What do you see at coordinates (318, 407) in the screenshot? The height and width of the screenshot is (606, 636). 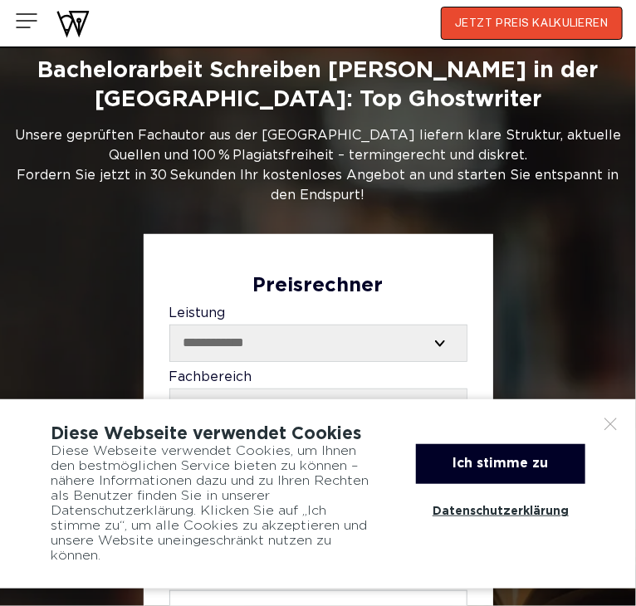 I see `select: Fachbereich` at bounding box center [318, 407].